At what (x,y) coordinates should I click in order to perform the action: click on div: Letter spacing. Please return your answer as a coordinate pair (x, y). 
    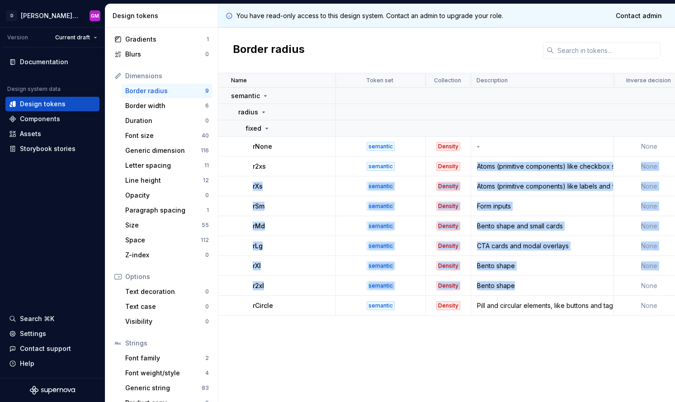
    Looking at the image, I should click on (165, 165).